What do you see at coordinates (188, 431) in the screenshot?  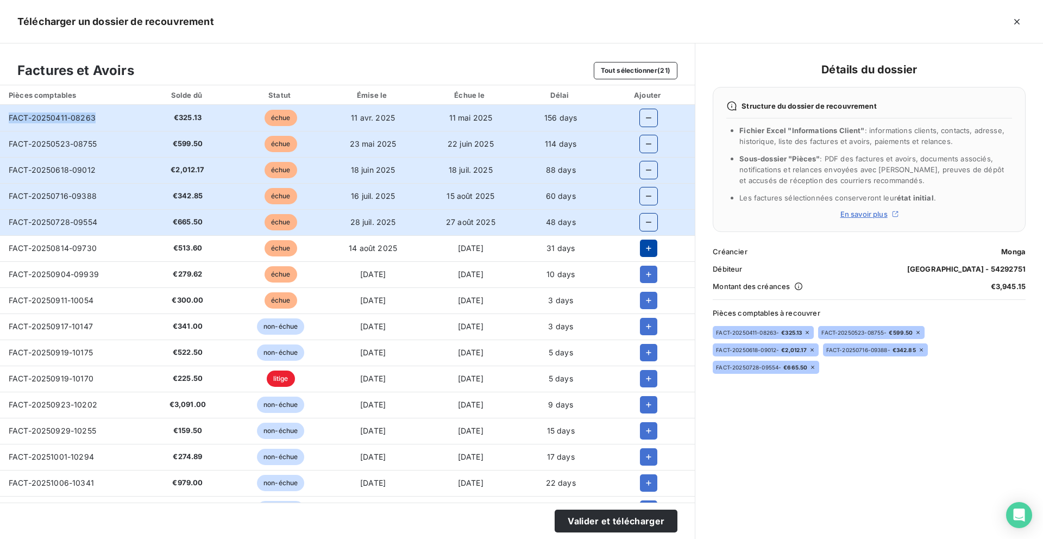 I see `span: €159.50` at bounding box center [188, 431].